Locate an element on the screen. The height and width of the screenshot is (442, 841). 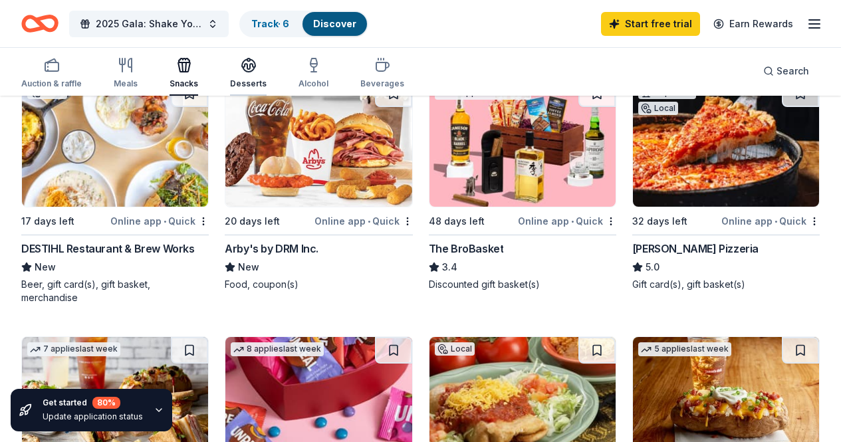
div: Snacks is located at coordinates (184, 84).